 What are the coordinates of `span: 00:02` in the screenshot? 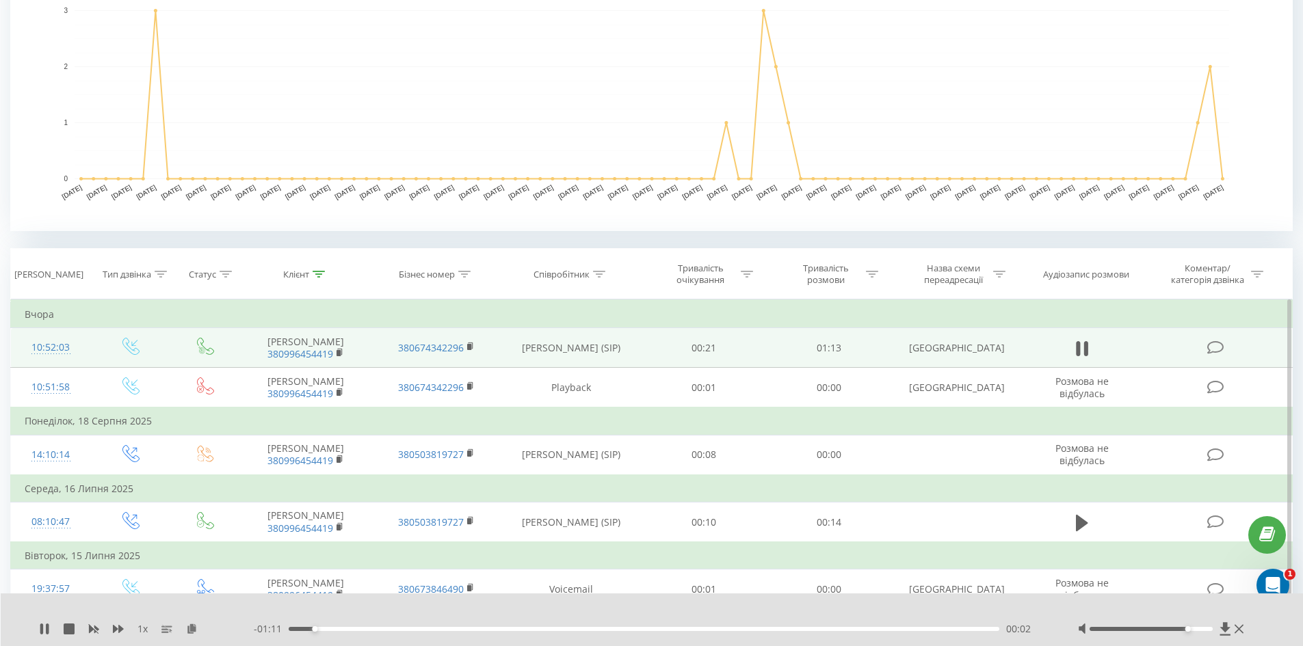 It's located at (1018, 629).